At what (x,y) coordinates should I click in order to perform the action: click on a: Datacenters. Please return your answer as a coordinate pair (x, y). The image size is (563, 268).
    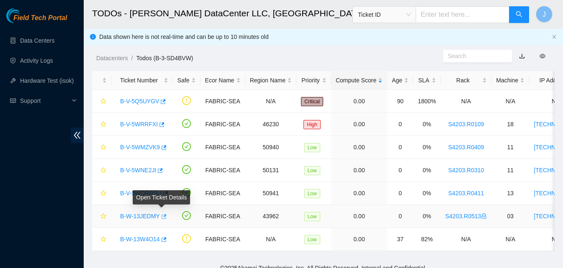
    Looking at the image, I should click on (112, 58).